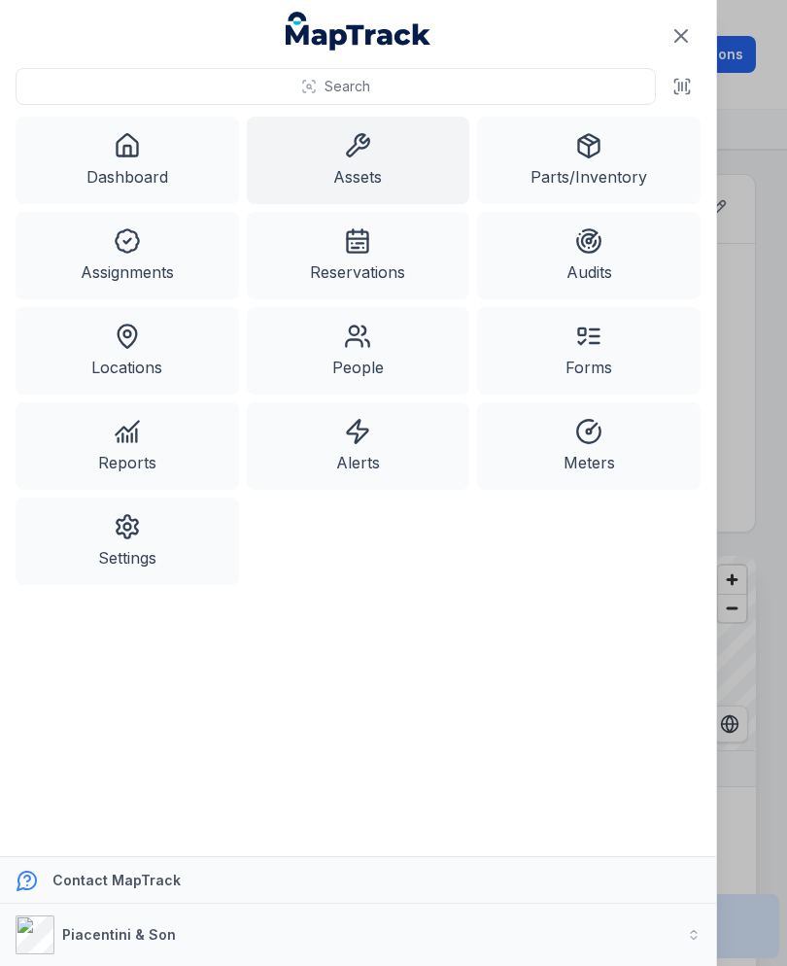  I want to click on a: Audits, so click(589, 256).